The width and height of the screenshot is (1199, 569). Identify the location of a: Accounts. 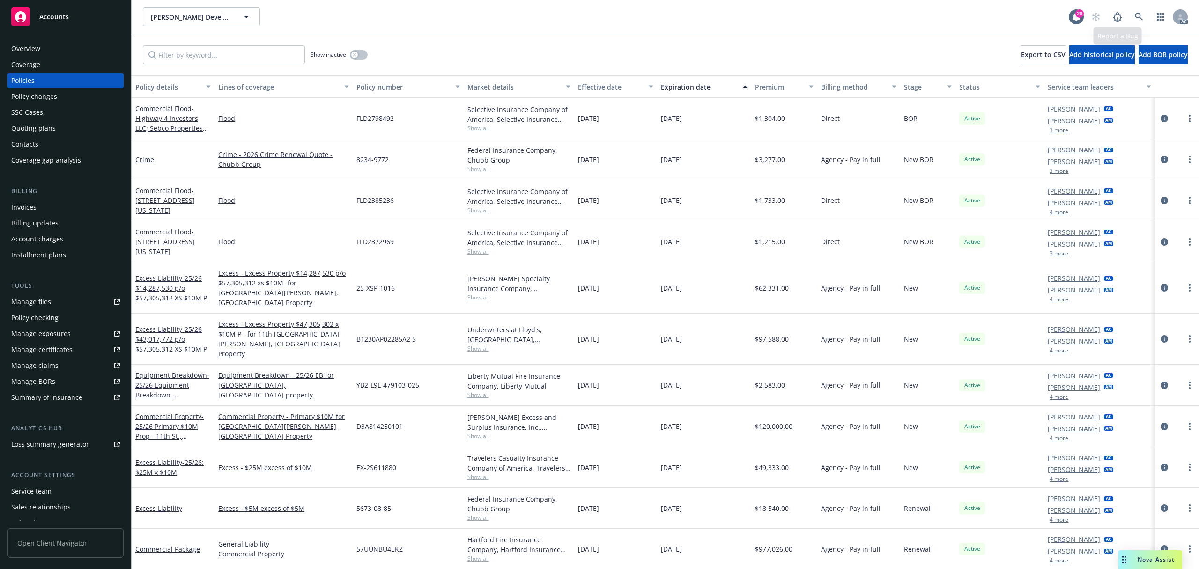
(66, 17).